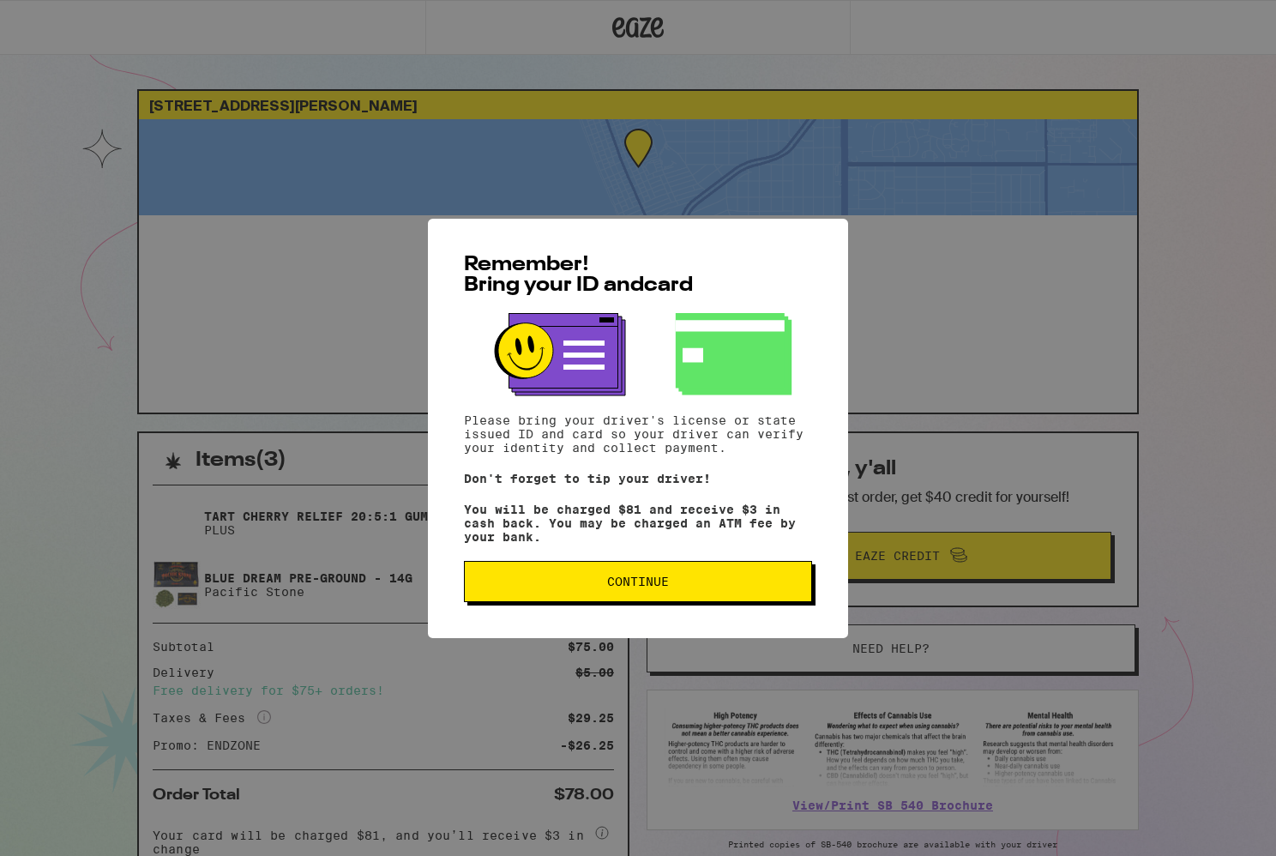  What do you see at coordinates (638, 479) in the screenshot?
I see `p: Don't forget to tip your driver!` at bounding box center [638, 479].